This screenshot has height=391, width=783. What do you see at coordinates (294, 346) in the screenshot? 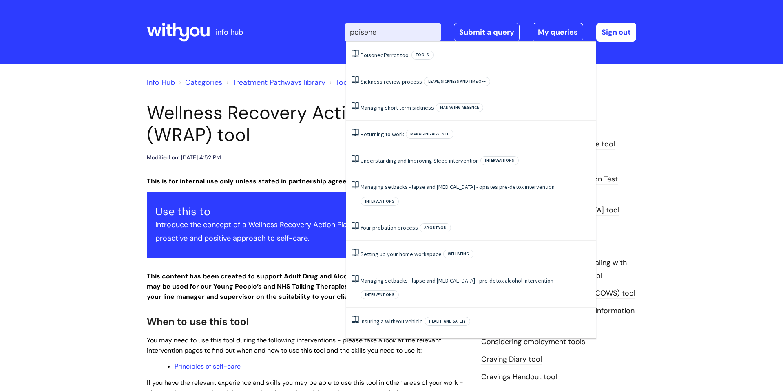
I see `span: You may need to use this tool during the following interventions - please take a look at the rele...` at bounding box center [294, 346].